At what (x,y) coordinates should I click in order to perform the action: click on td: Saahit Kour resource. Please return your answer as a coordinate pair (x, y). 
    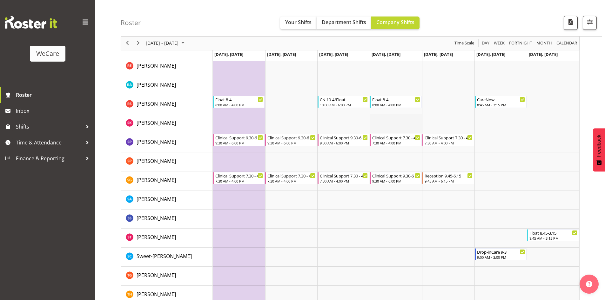
    Looking at the image, I should click on (167, 124).